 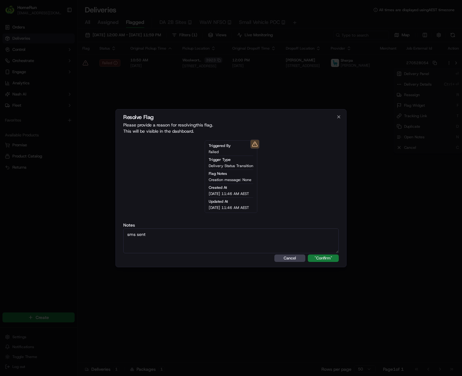 I want to click on h2: Resolve Flag, so click(x=231, y=117).